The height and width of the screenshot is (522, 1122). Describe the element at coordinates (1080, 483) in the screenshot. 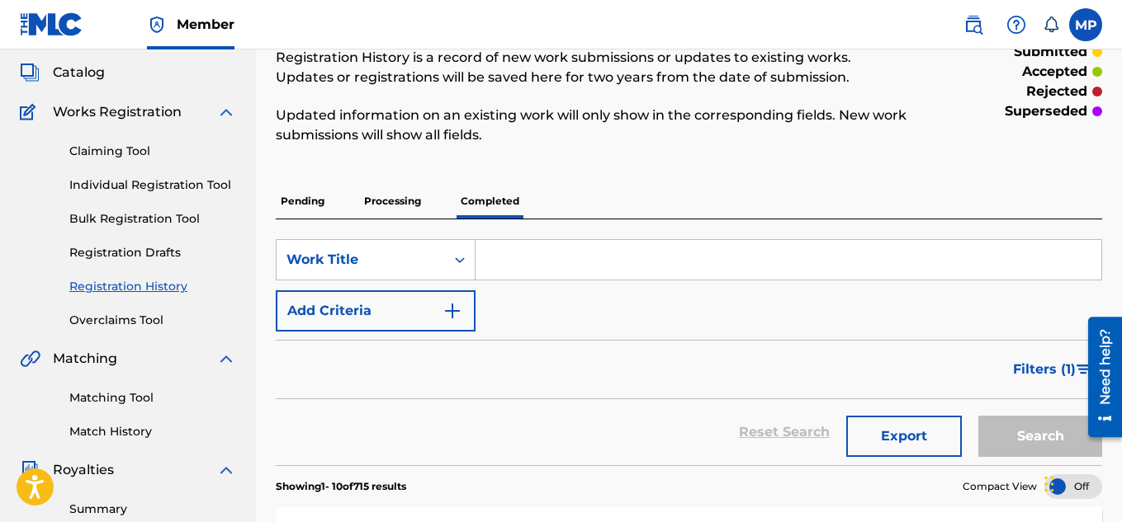

I see `div: Chat Widget` at that location.